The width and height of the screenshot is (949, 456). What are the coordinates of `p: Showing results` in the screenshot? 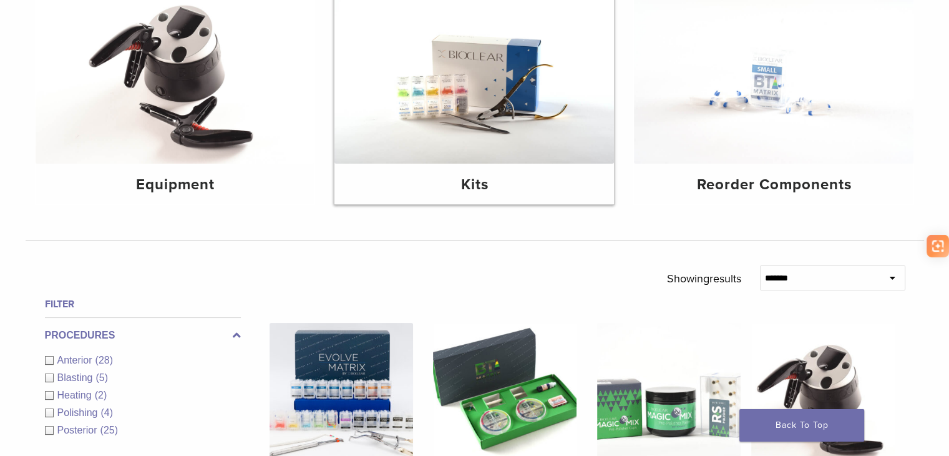 It's located at (704, 278).